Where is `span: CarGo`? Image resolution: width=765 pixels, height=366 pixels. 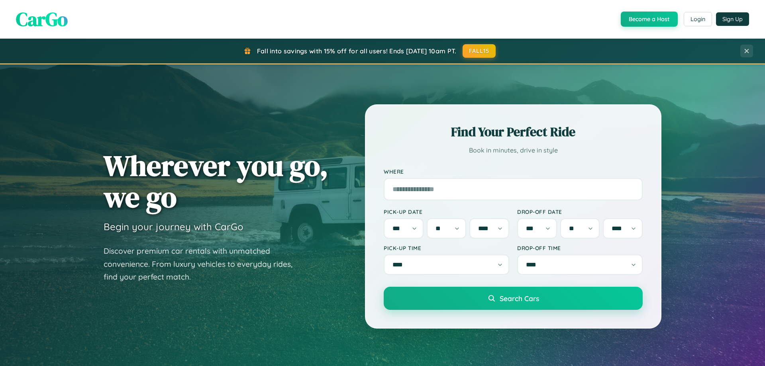 span: CarGo is located at coordinates (42, 19).